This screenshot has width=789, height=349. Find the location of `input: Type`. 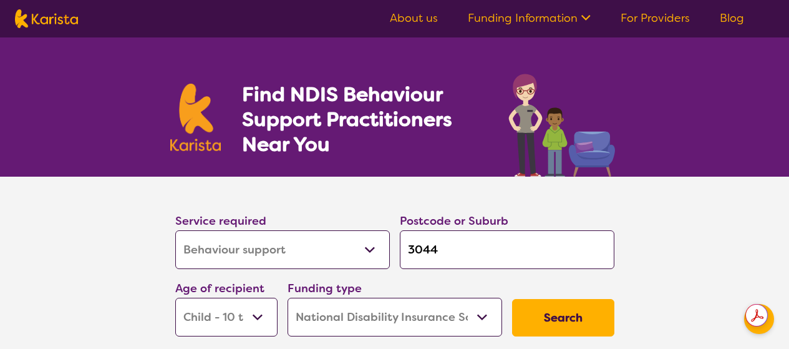

input: Type is located at coordinates (507, 250).